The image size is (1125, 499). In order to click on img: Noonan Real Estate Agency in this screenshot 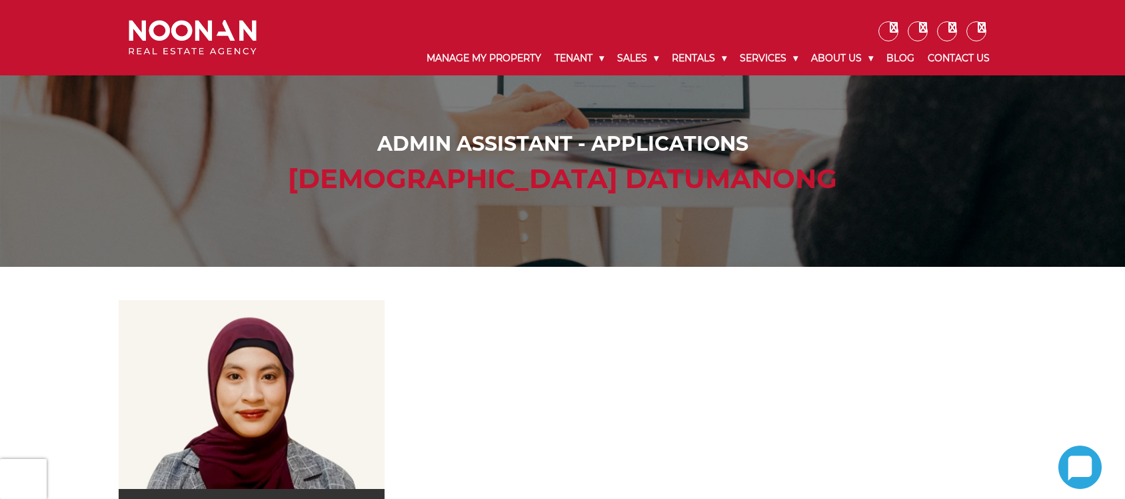, I will do `click(193, 37)`.